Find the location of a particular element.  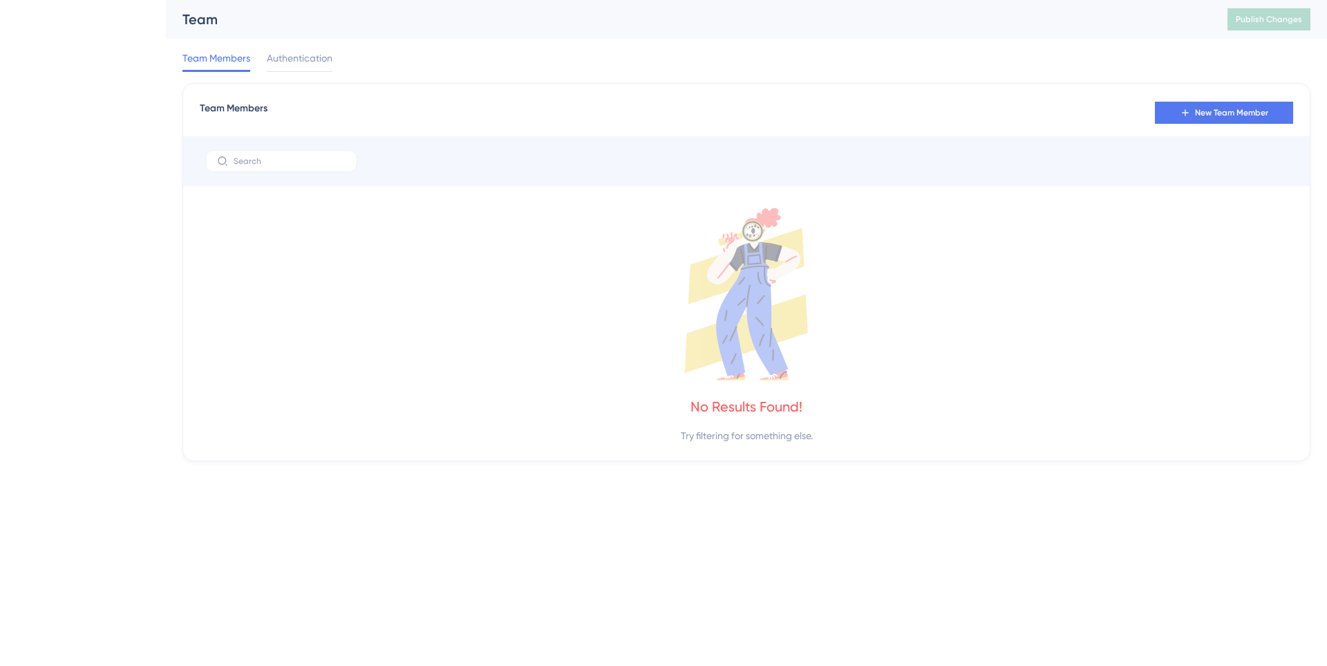

input: Search is located at coordinates (290, 161).